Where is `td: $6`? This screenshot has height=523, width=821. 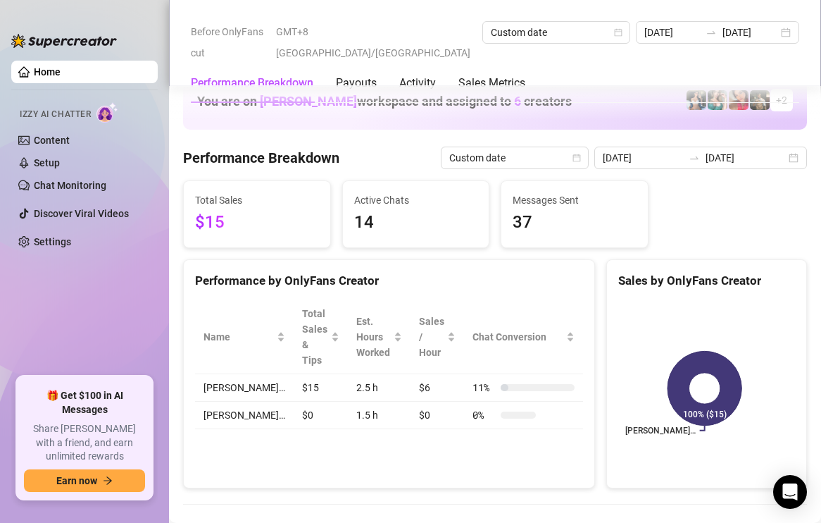 td: $6 is located at coordinates (437, 387).